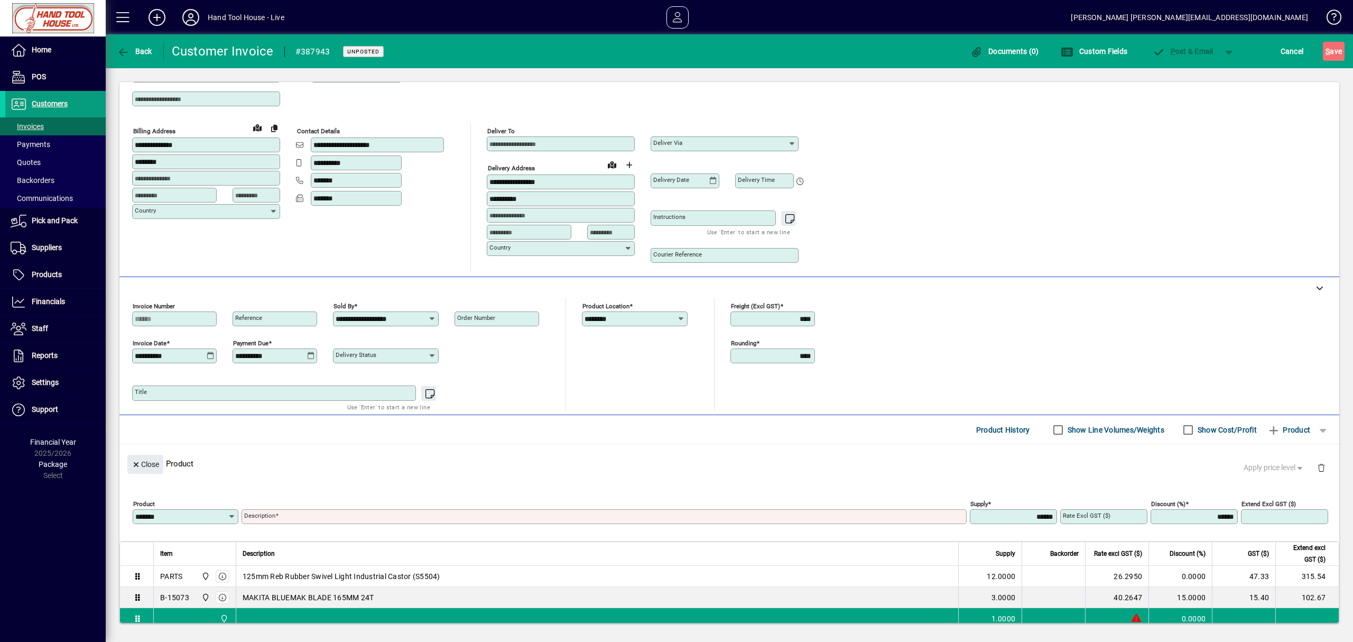 This screenshot has height=642, width=1353. Describe the element at coordinates (979, 504) in the screenshot. I see `mat-label: Supply` at that location.